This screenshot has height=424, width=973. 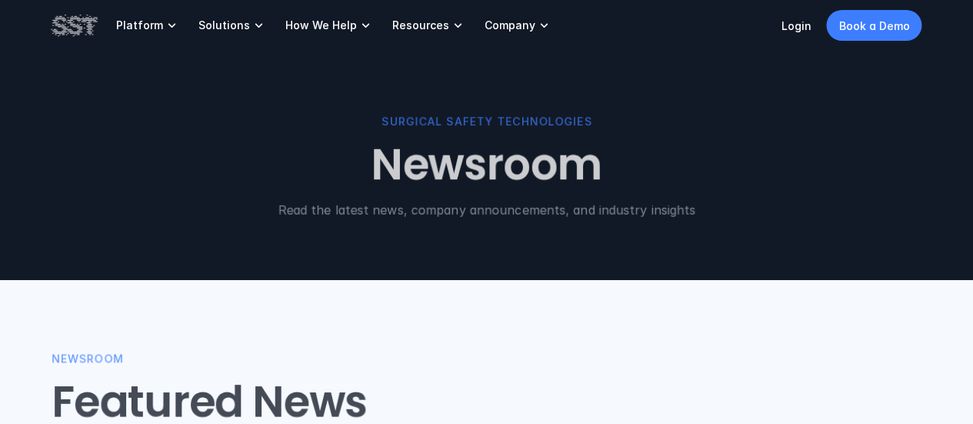 What do you see at coordinates (875, 25) in the screenshot?
I see `a: Book a Demo` at bounding box center [875, 25].